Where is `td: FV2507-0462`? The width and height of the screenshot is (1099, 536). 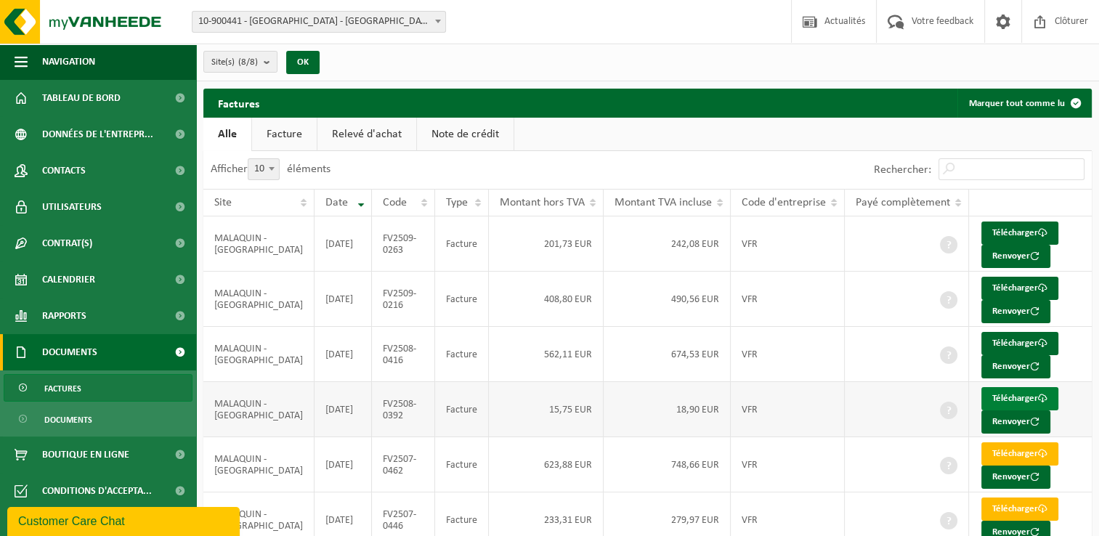 td: FV2507-0462 is located at coordinates (403, 465).